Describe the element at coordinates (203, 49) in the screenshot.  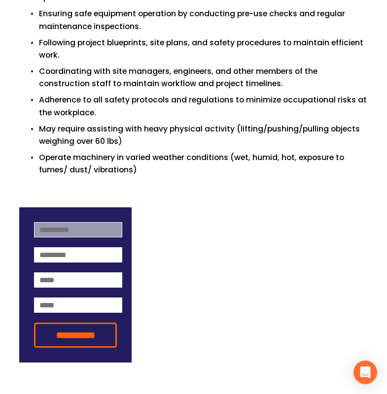
I see `p: Following project blueprints, site plans, and safety procedures to maintain efficient work.` at that location.